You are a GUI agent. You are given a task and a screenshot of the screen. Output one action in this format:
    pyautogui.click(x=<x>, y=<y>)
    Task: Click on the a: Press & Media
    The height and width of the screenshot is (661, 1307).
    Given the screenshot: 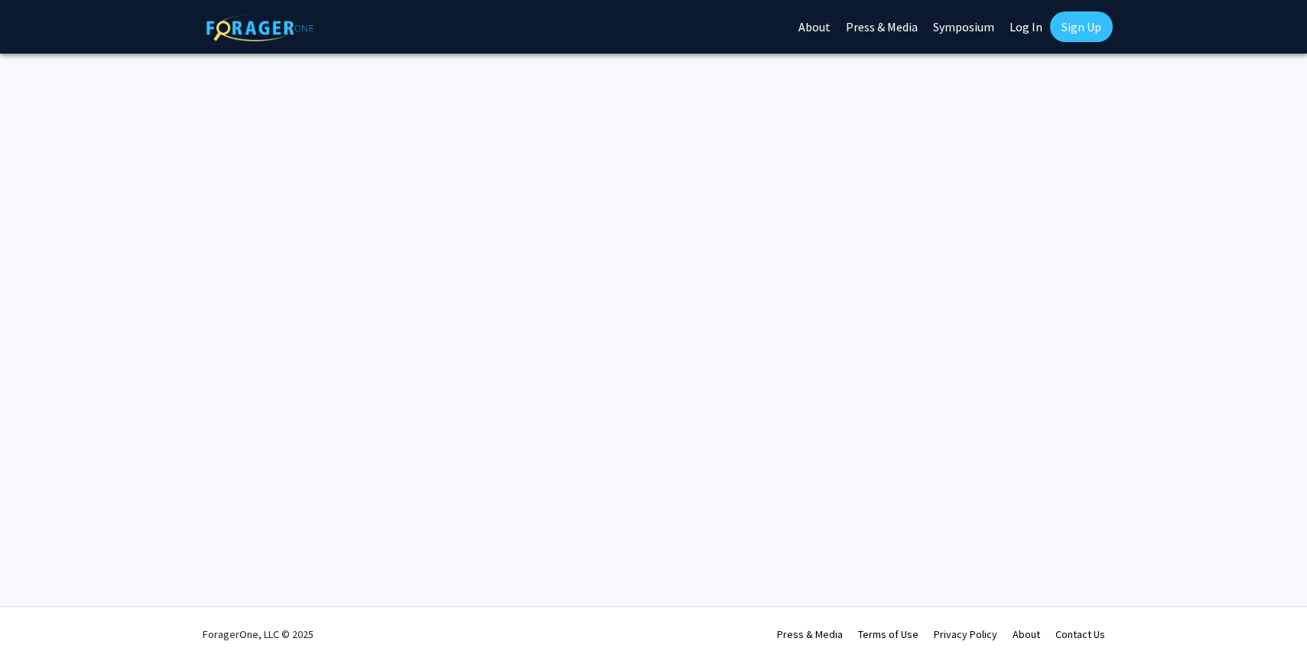 What is the action you would take?
    pyautogui.click(x=810, y=634)
    